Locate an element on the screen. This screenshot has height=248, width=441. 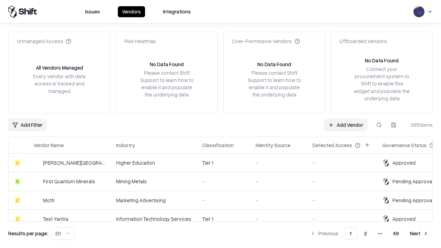
button: Next is located at coordinates (420, 234).